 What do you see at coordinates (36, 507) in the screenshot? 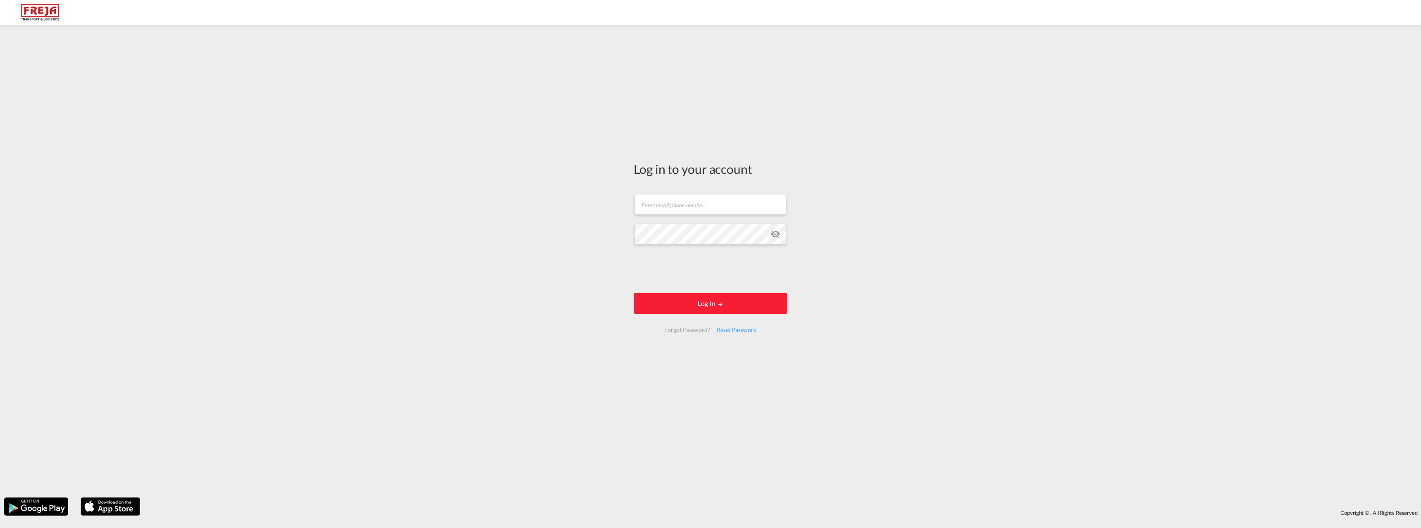
I see `img: google.png` at bounding box center [36, 507].